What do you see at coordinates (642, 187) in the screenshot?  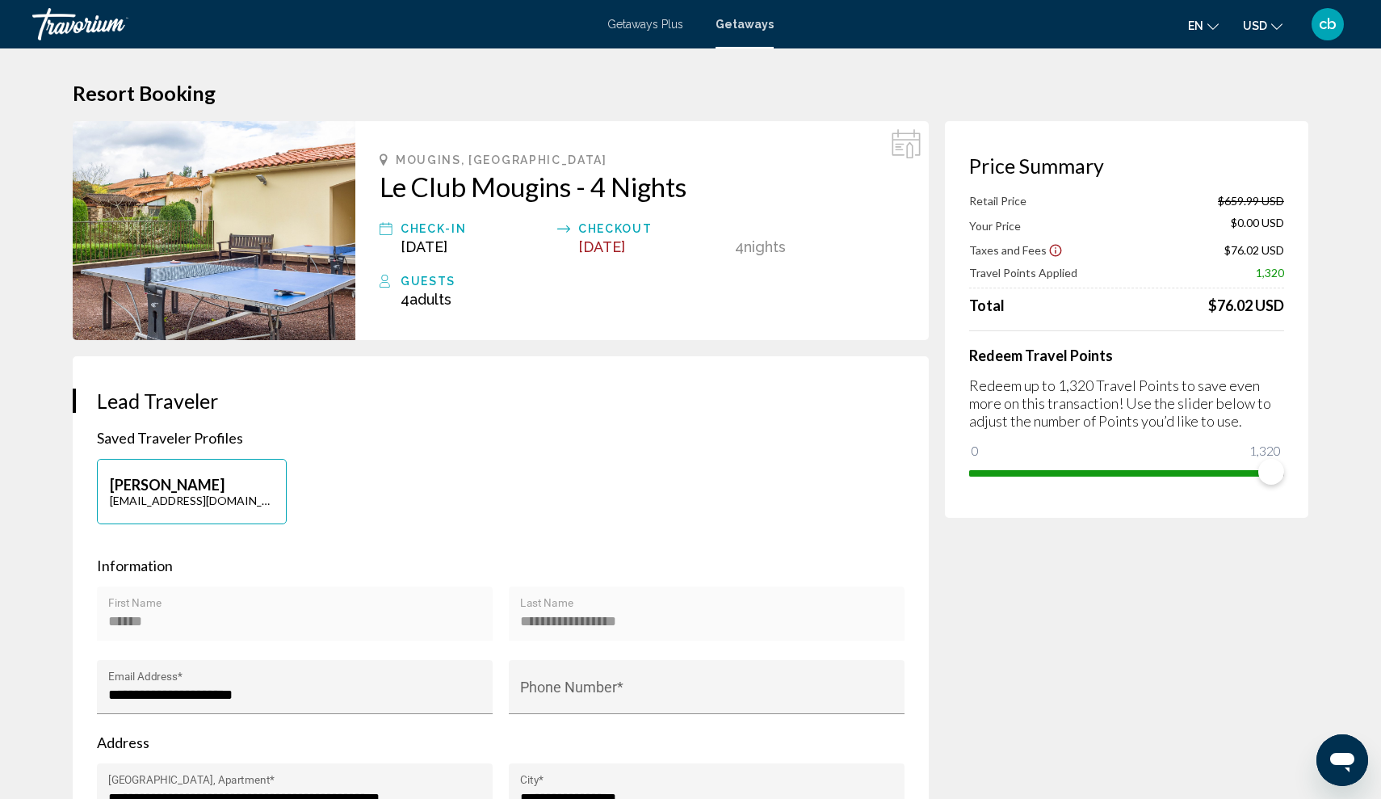 I see `h2: Le Club Mougins - 4 Nights` at bounding box center [642, 187].